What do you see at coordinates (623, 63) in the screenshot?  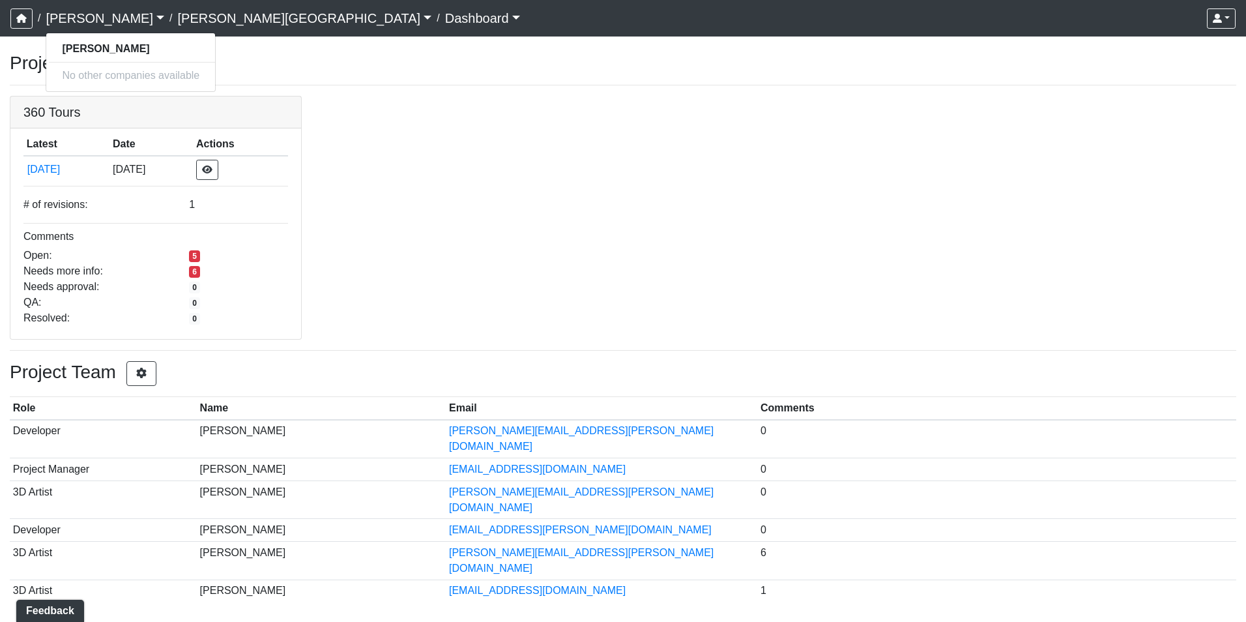 I see `h3: Project Deliverables` at bounding box center [623, 63].